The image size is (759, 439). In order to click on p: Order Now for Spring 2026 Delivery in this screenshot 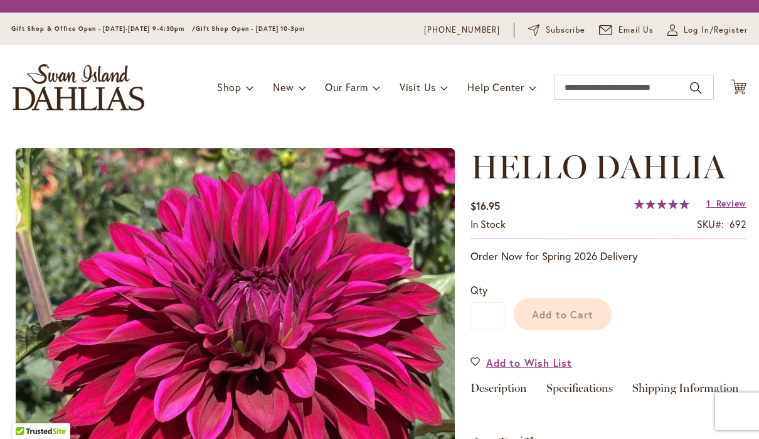, I will do `click(609, 256)`.